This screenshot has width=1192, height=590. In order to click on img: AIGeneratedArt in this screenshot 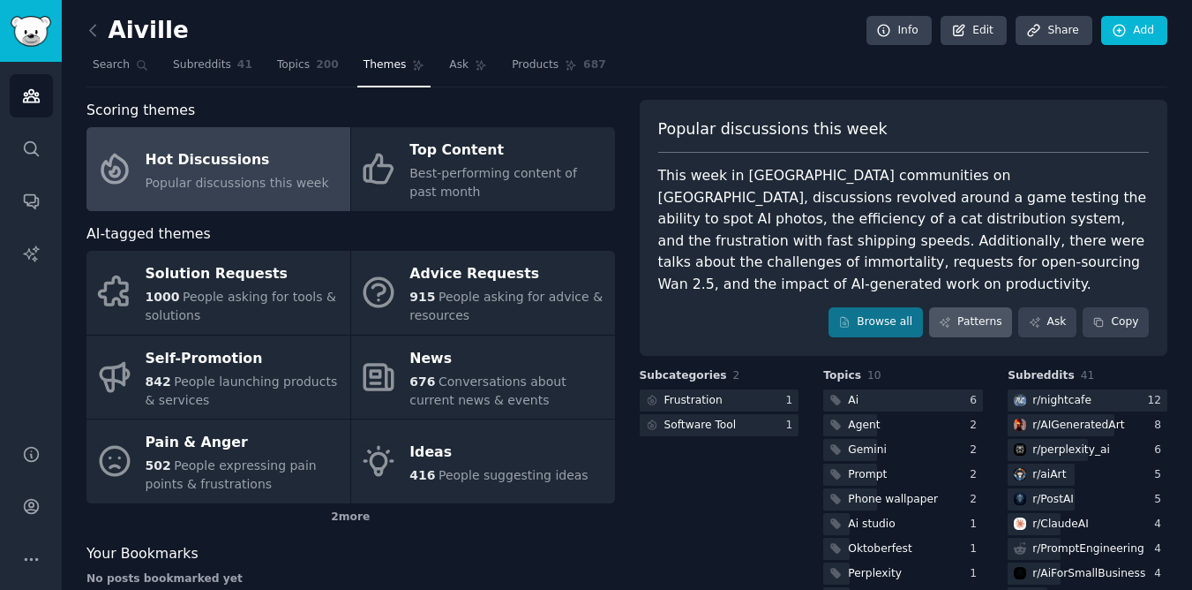, I will do `click(1020, 425)`.